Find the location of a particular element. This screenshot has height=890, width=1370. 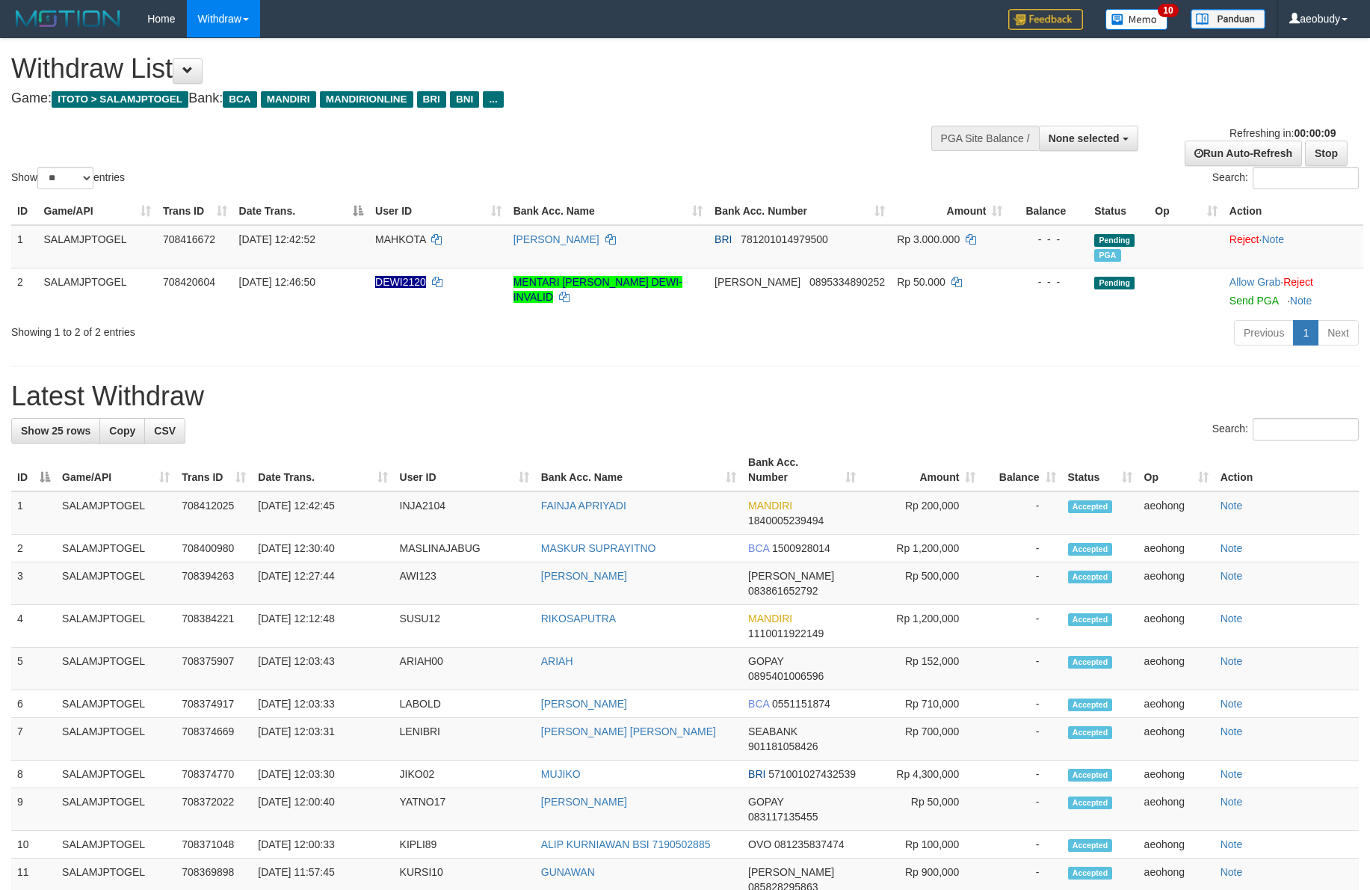

span: Copy 081235837474 to clipboard is located at coordinates (809, 844).